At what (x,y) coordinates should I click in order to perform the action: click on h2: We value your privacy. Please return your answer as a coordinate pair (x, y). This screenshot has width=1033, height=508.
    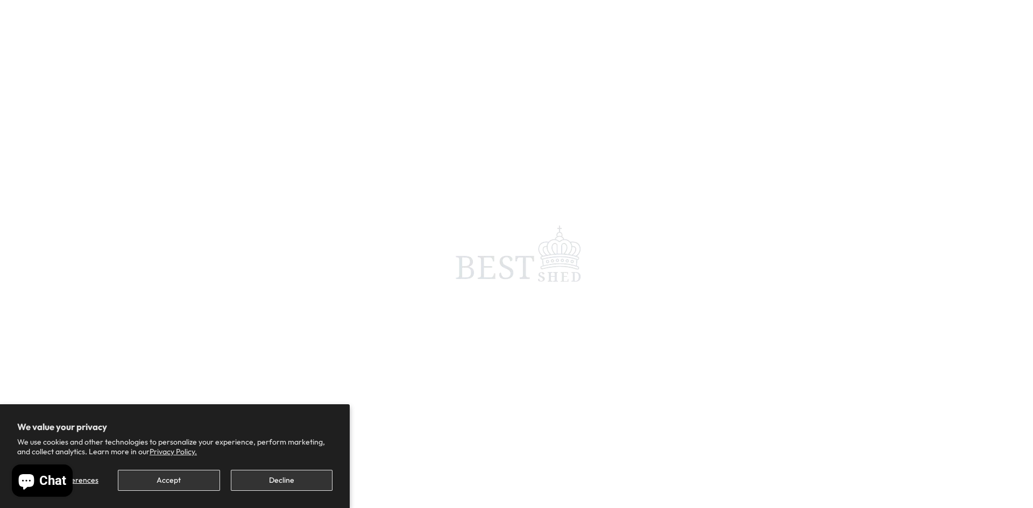
    Looking at the image, I should click on (175, 427).